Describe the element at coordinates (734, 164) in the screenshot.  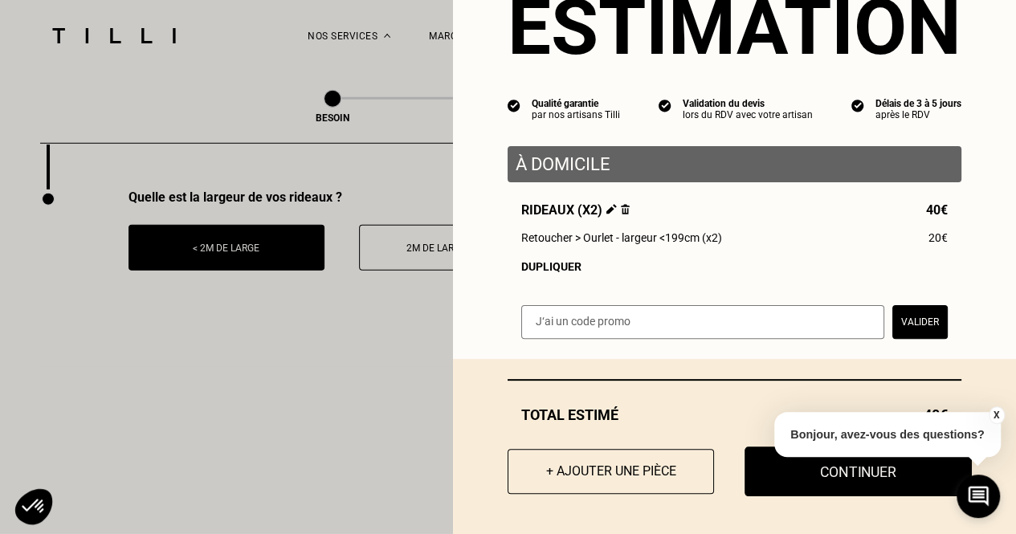
I see `p: À domicile` at that location.